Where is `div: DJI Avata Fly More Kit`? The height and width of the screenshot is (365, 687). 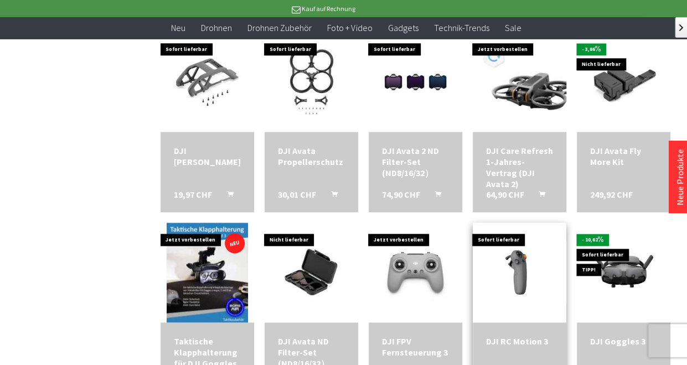
div: DJI Avata Fly More Kit is located at coordinates (623, 156).